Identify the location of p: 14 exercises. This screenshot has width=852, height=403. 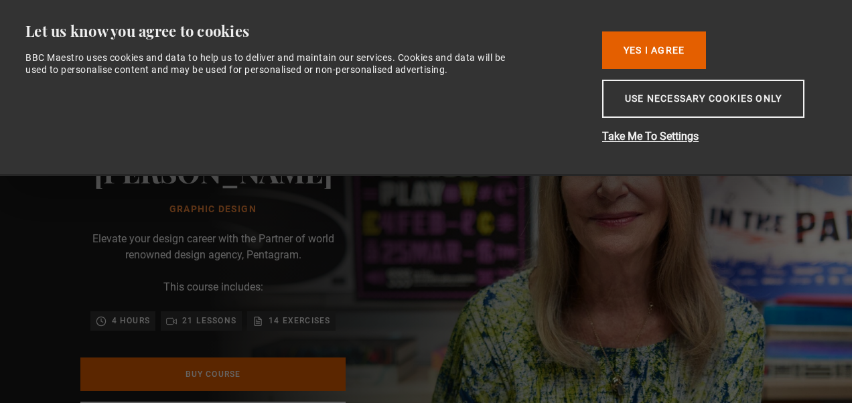
(299, 321).